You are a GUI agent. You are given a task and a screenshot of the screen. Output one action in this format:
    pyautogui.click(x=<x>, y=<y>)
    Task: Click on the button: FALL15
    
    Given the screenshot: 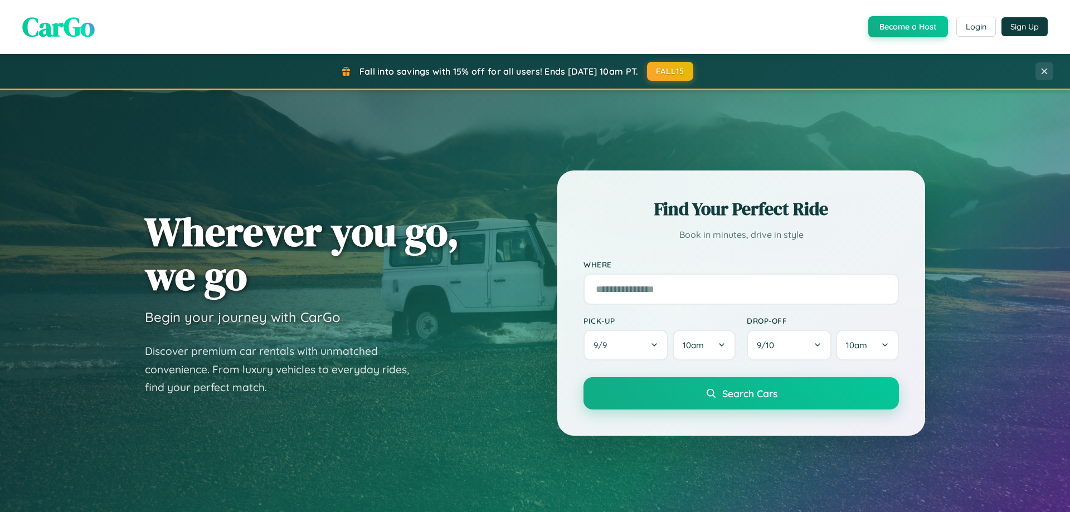 What is the action you would take?
    pyautogui.click(x=671, y=71)
    